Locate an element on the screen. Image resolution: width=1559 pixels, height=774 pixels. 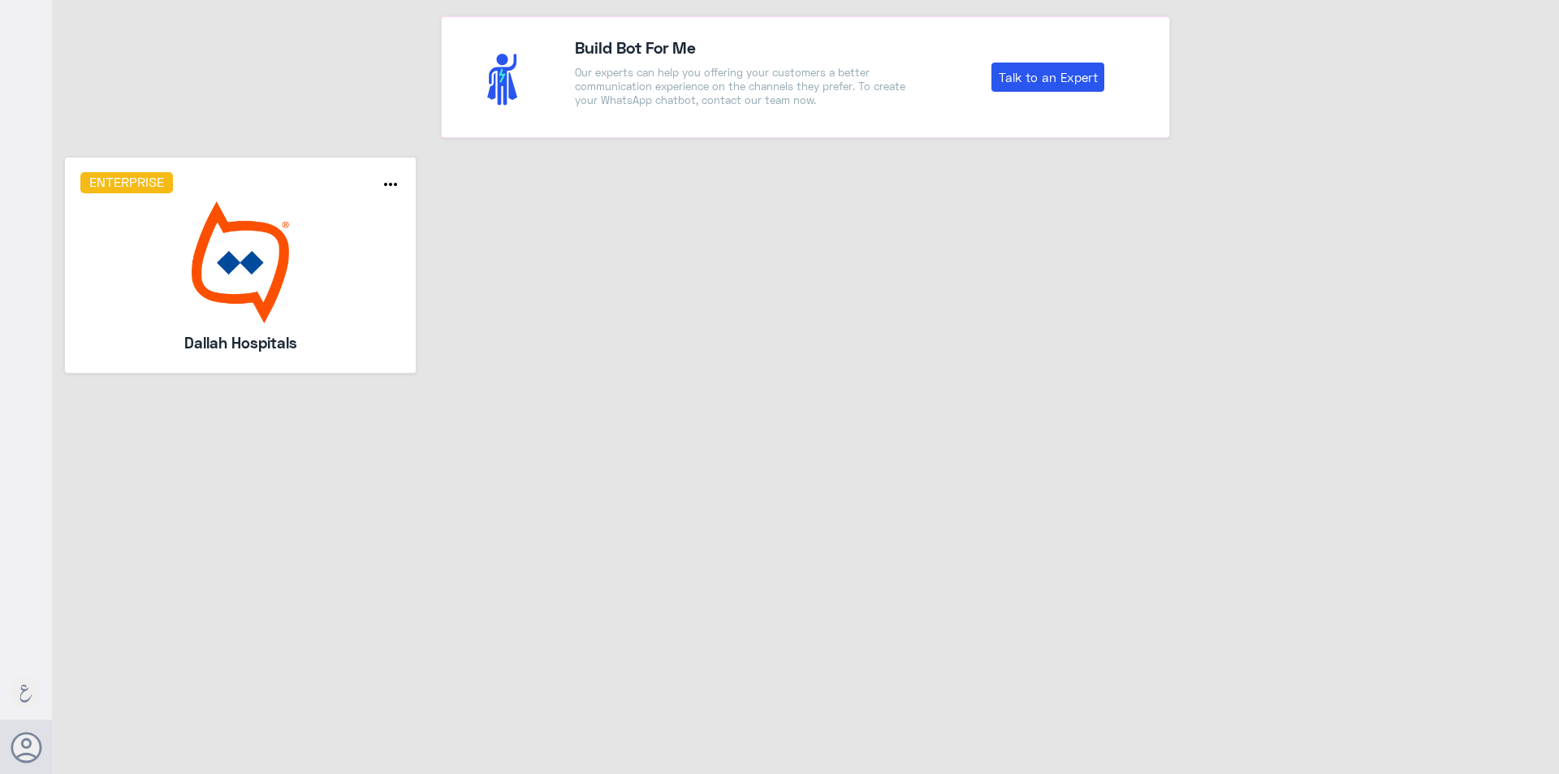
button: more_horiz is located at coordinates (391, 186).